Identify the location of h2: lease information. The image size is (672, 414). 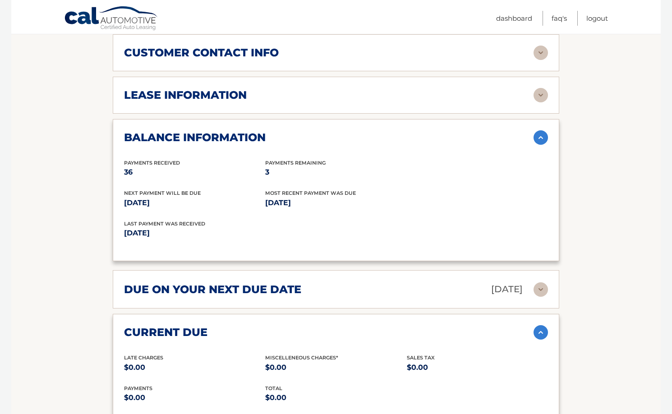
(185, 95).